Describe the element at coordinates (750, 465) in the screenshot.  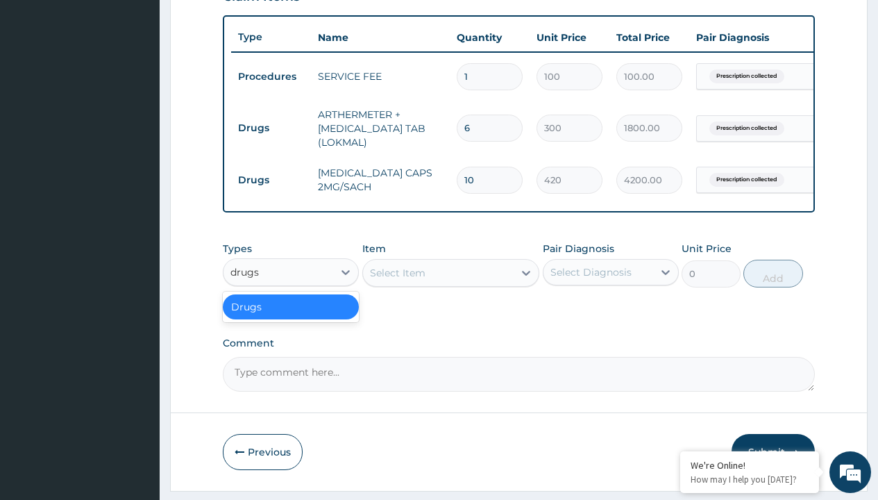
I see `div: We're Online!` at that location.